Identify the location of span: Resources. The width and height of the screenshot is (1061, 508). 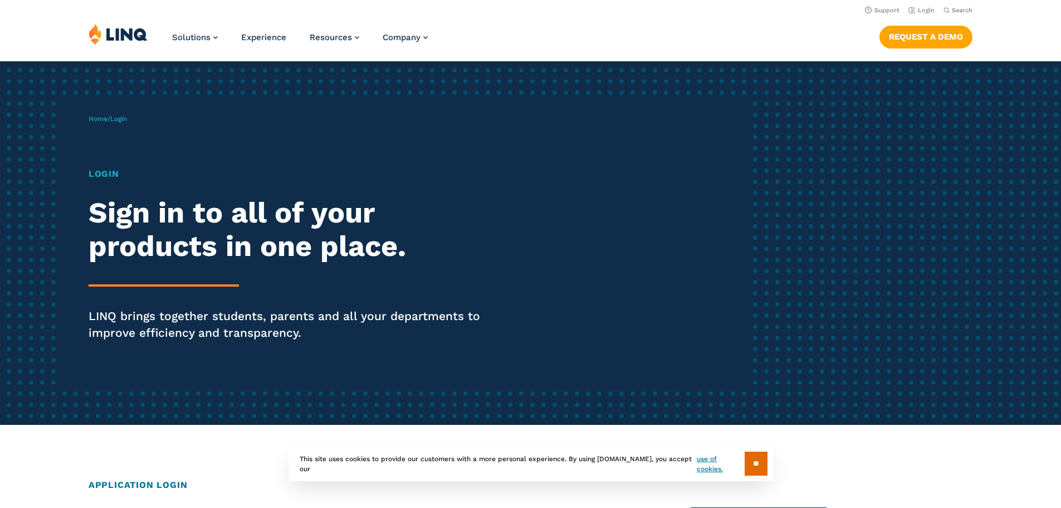
(331, 37).